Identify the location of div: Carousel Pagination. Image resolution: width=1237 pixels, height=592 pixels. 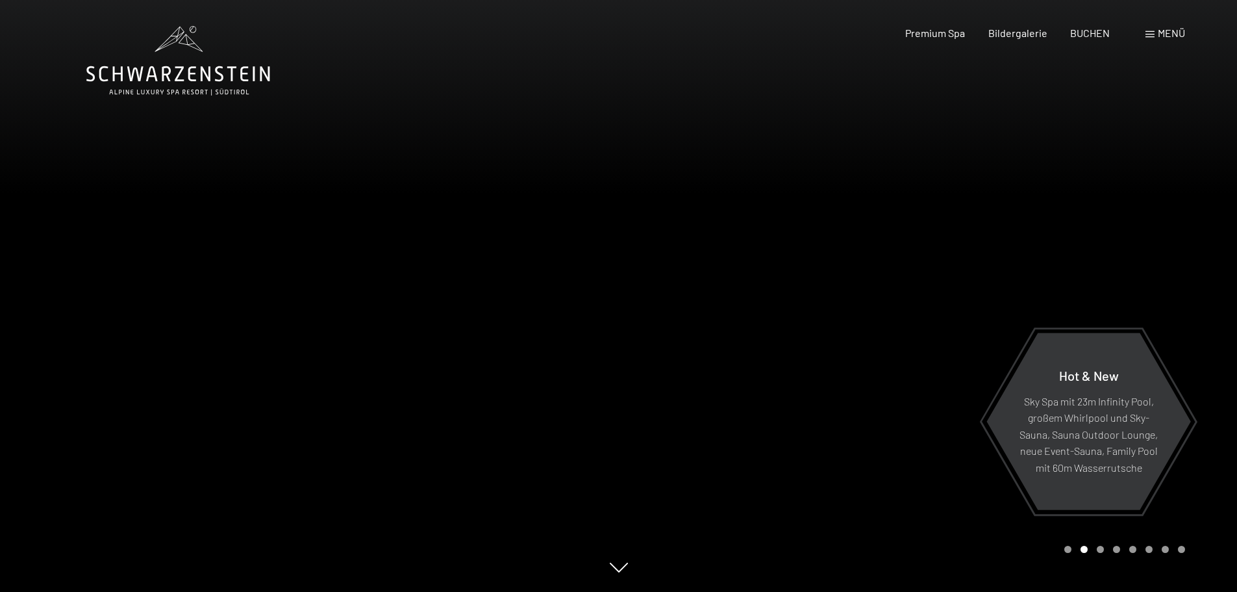
(1122, 549).